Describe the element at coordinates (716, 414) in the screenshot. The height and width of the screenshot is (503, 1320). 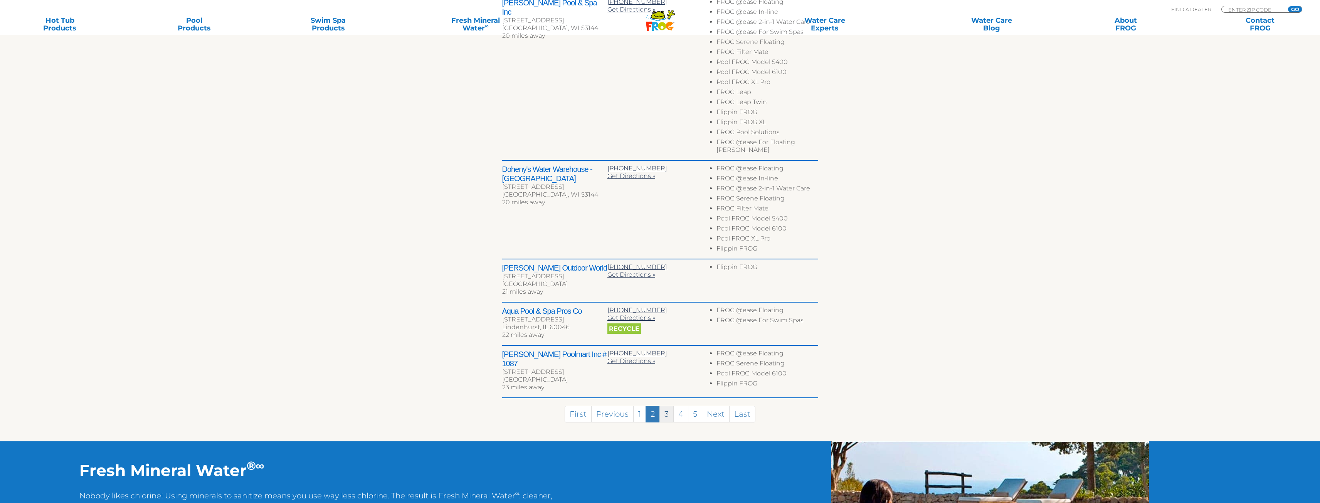
I see `a: Next` at that location.